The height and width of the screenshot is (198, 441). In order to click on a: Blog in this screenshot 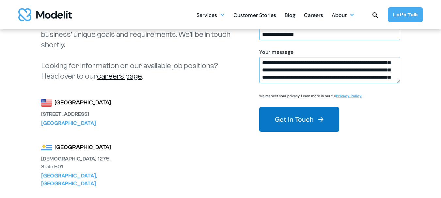, I will do `click(290, 15)`.